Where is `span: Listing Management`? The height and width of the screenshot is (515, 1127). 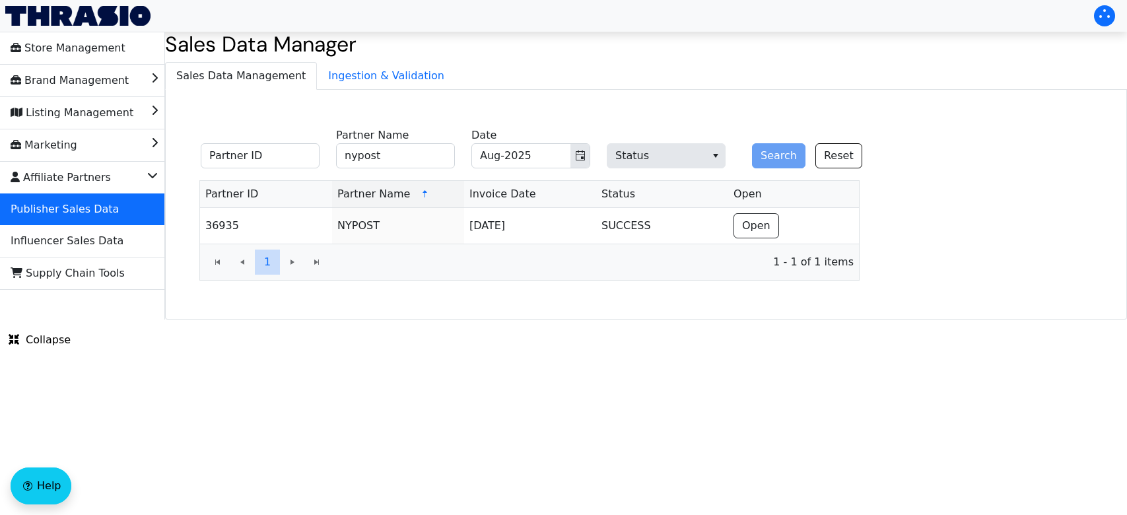
span: Listing Management is located at coordinates (72, 113).